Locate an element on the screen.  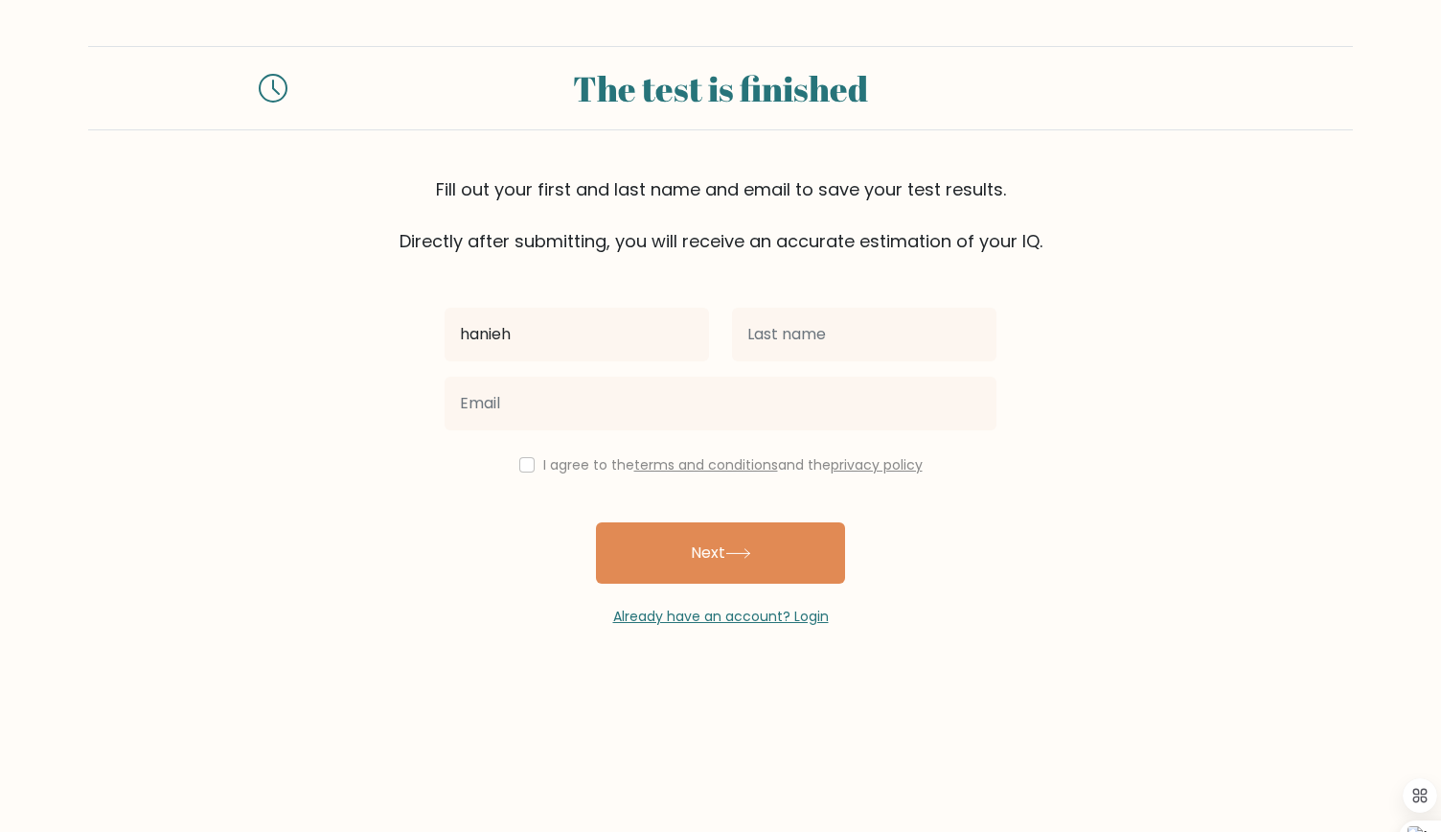
input: Last name is located at coordinates (864, 334).